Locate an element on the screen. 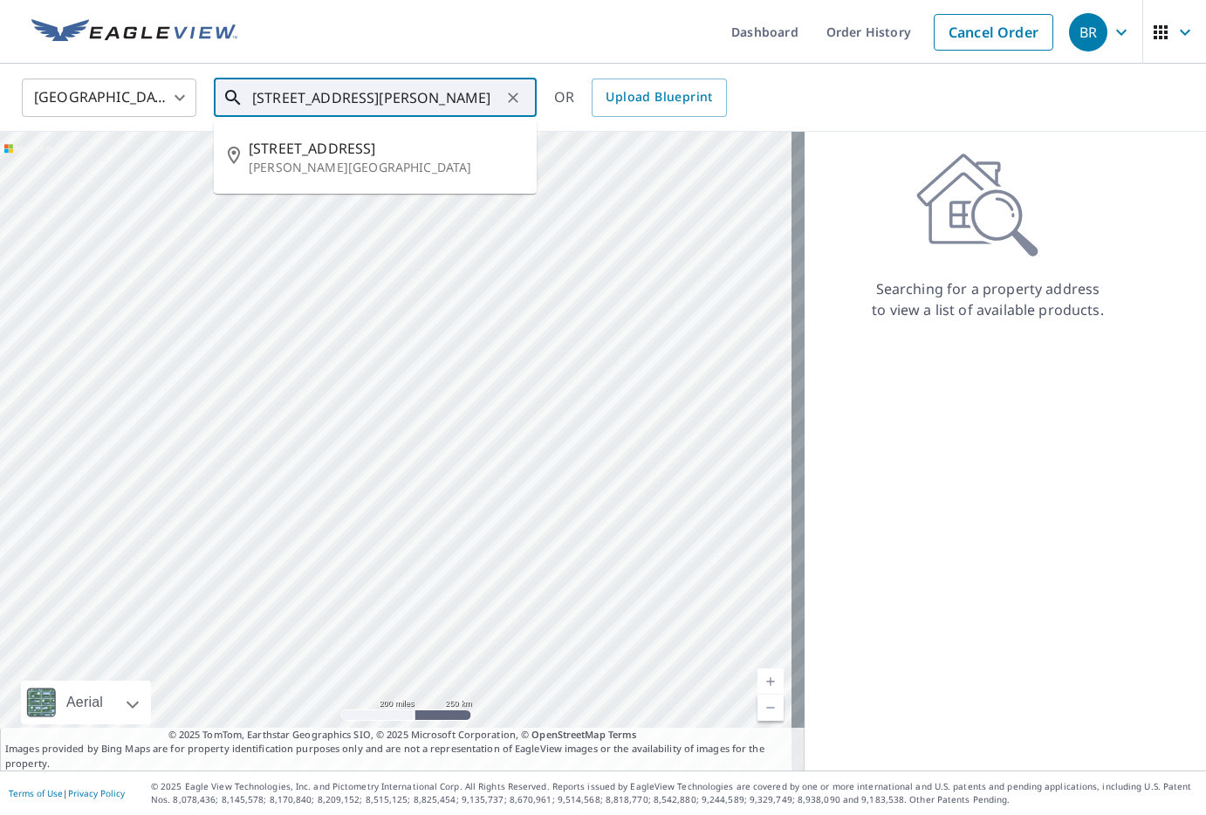  img: EV Logo is located at coordinates (134, 32).